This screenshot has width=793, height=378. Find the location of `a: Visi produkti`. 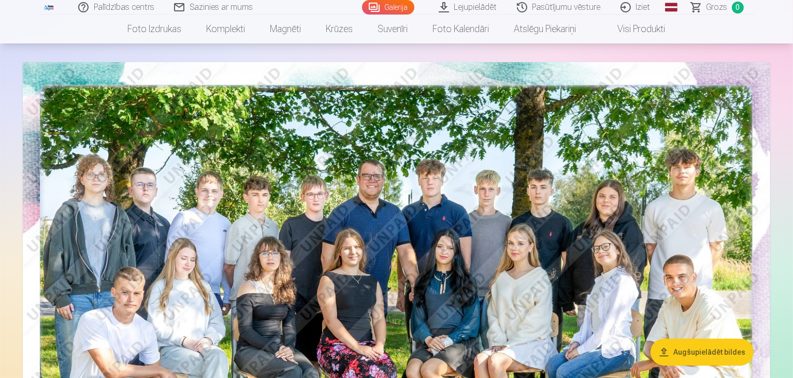

a: Visi produkti is located at coordinates (634, 29).